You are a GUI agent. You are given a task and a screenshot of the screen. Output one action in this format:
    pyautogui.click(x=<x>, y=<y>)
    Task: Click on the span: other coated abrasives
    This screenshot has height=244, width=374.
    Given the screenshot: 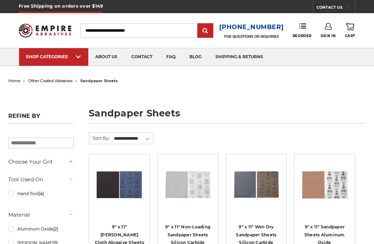 What is the action you would take?
    pyautogui.click(x=50, y=81)
    